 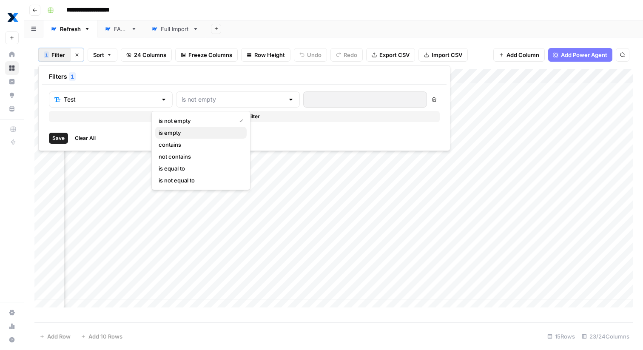 I want to click on input: is not empty, so click(x=233, y=99).